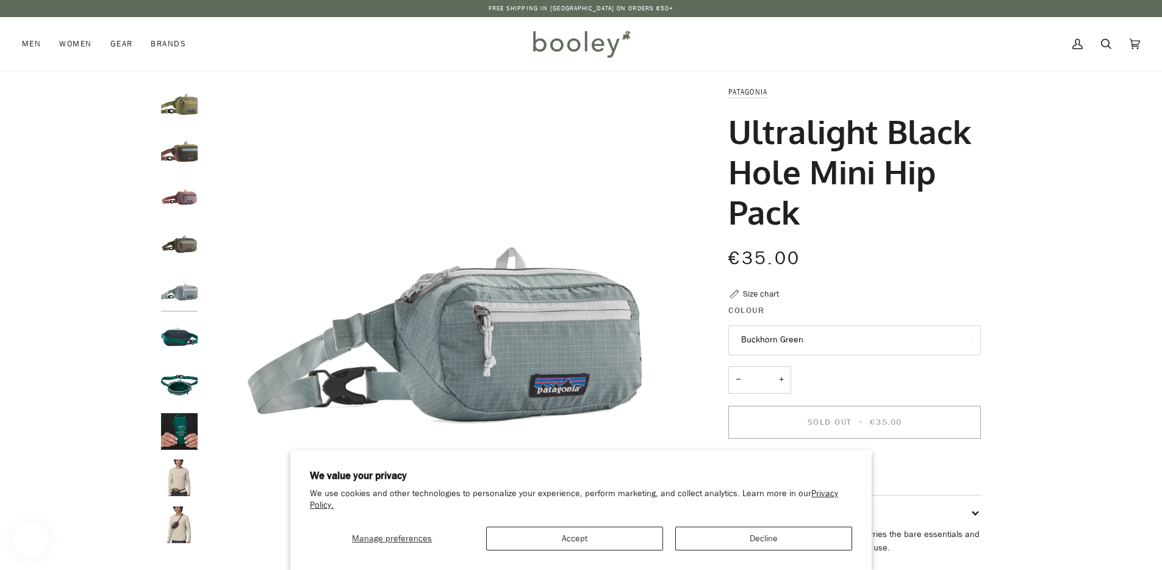  What do you see at coordinates (168, 44) in the screenshot?
I see `span: Brands` at bounding box center [168, 44].